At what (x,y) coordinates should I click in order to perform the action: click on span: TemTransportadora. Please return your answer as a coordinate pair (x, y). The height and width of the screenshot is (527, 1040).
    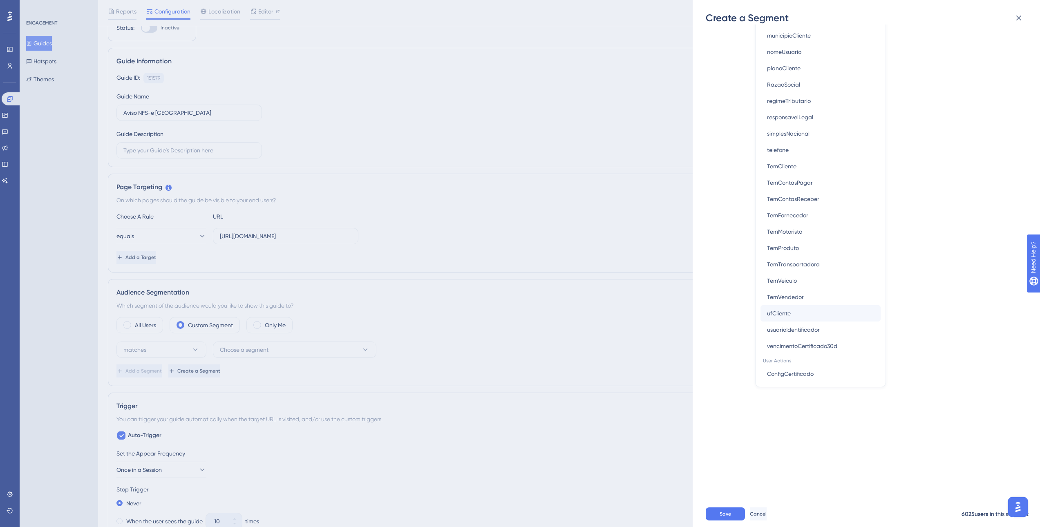
    Looking at the image, I should click on (793, 264).